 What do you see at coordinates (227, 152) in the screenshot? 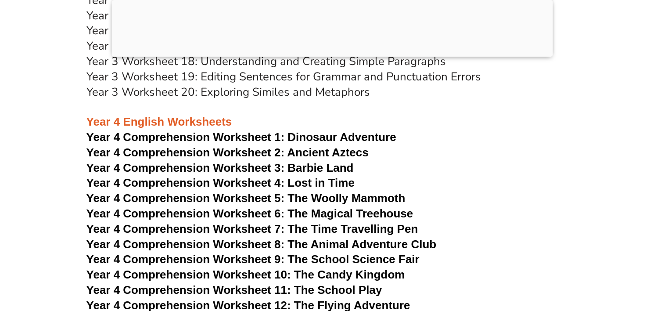
I see `a: Year 4 Comprehension Worksheet 2: Ancient Aztecs` at bounding box center [227, 152].